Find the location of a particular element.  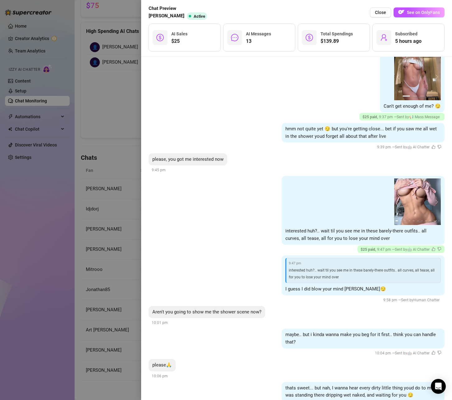

button: OFSee on OnlyFans is located at coordinates (419, 12).